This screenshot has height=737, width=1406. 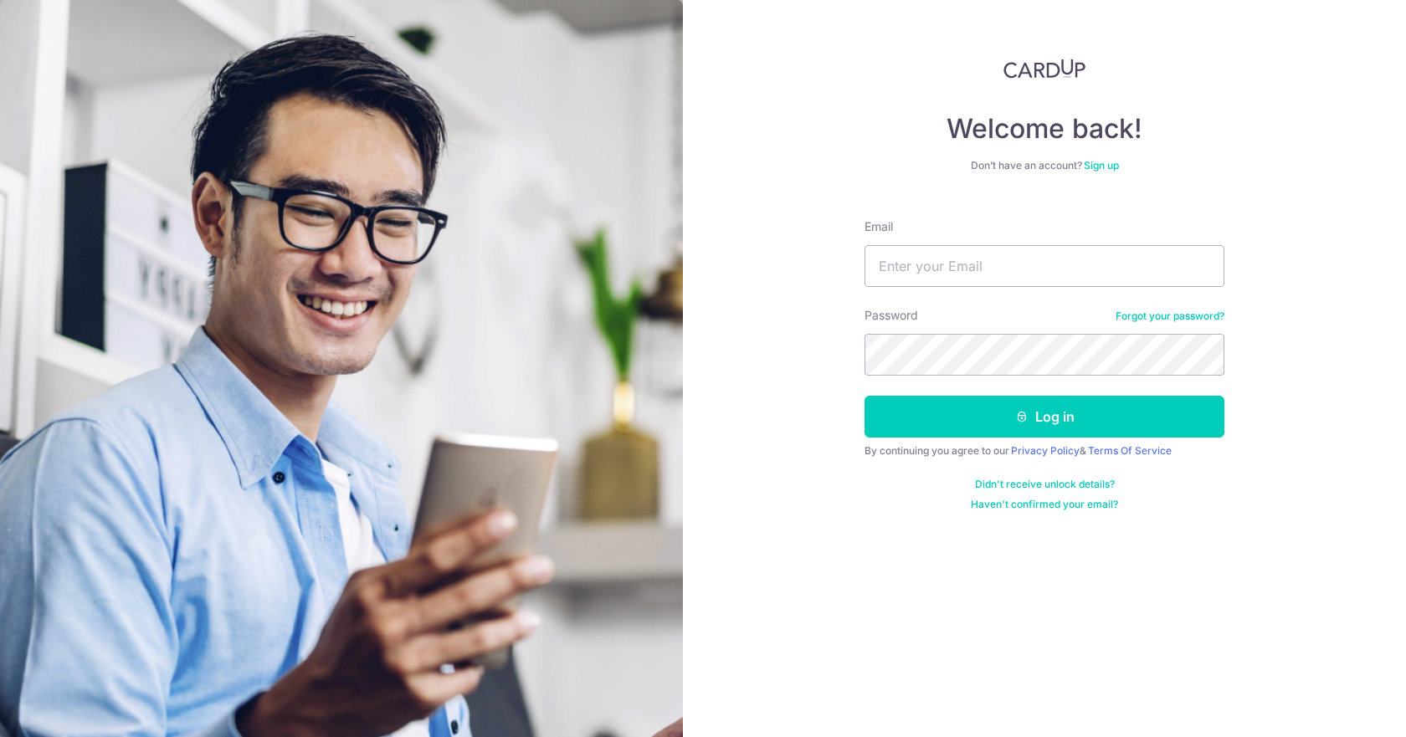 What do you see at coordinates (1130, 450) in the screenshot?
I see `a: Terms Of Service` at bounding box center [1130, 450].